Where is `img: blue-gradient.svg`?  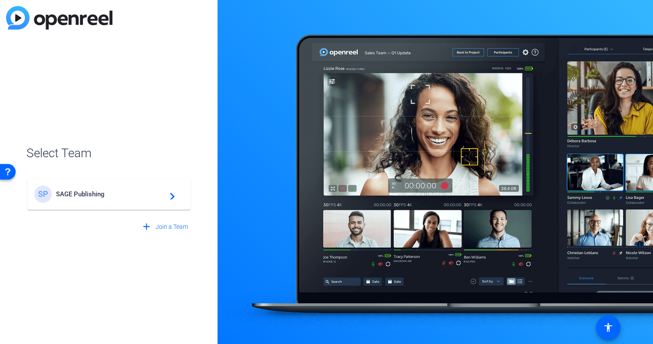 img: blue-gradient.svg is located at coordinates (59, 18).